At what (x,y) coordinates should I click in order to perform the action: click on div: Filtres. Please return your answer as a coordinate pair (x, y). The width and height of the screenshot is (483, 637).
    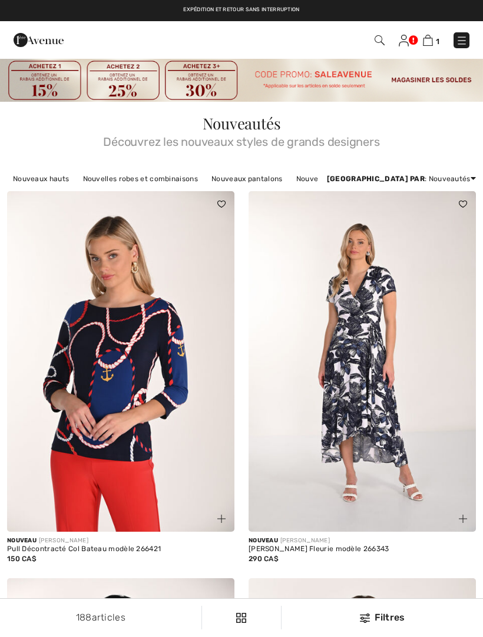
    Looking at the image, I should click on (382, 618).